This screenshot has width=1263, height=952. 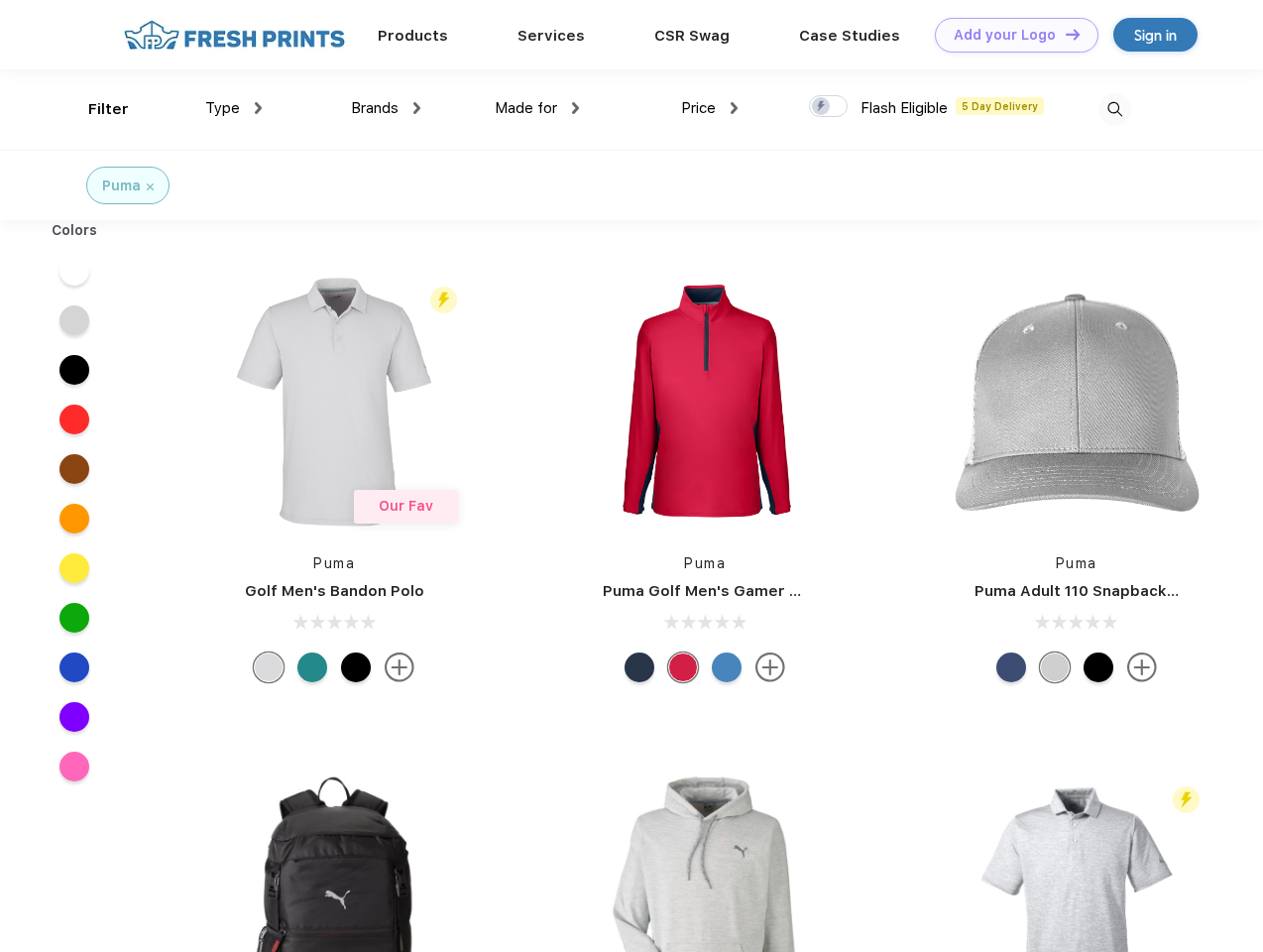 What do you see at coordinates (904, 108) in the screenshot?
I see `span: Flash Eligible` at bounding box center [904, 108].